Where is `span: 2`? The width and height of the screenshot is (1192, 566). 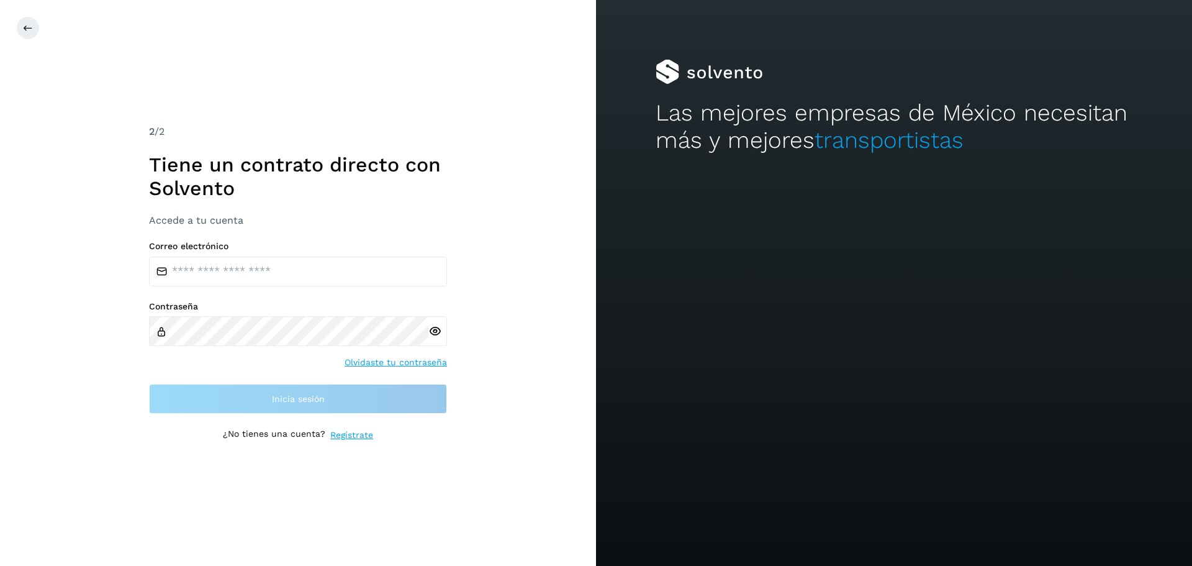
span: 2 is located at coordinates (152, 131).